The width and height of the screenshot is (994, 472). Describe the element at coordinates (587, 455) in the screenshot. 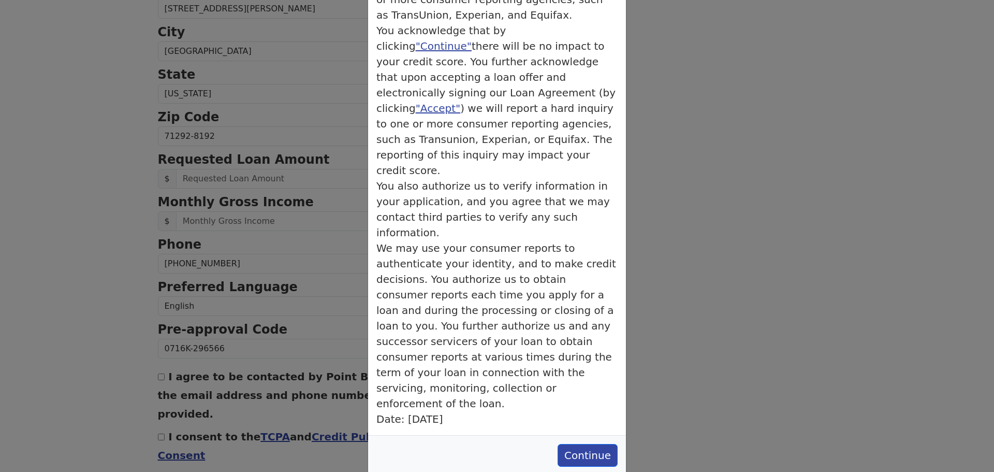

I see `button: Continue` at that location.